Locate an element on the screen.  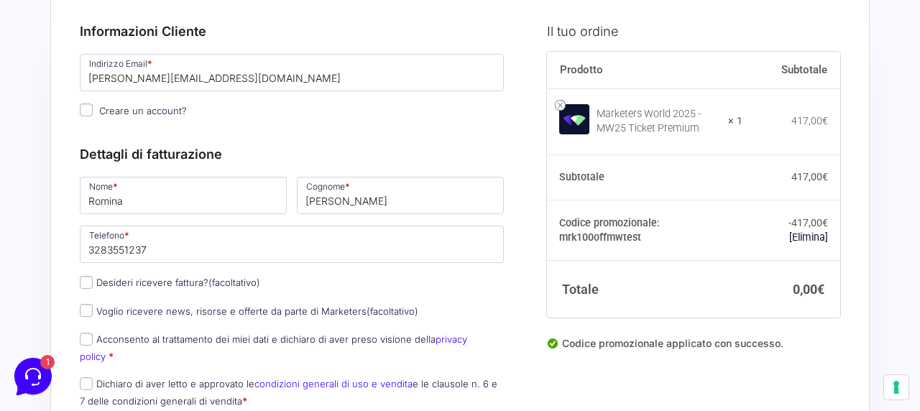
span: Le tue conversazioni is located at coordinates (73, 63).